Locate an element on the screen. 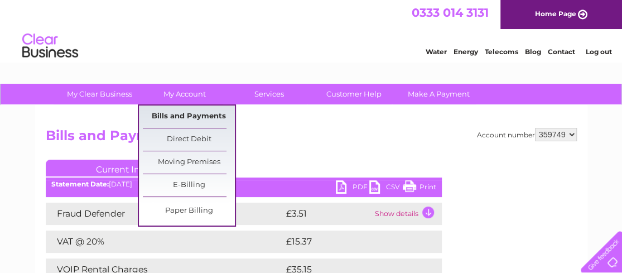 The image size is (622, 273). td: VAT @ 20% is located at coordinates (165, 242).